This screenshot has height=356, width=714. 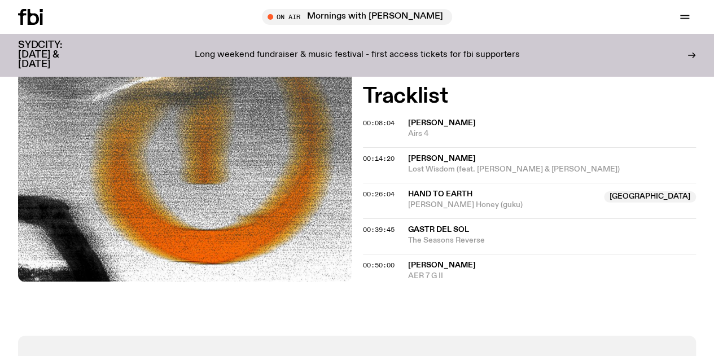 What do you see at coordinates (378, 194) in the screenshot?
I see `button: 00:26:04` at bounding box center [378, 194].